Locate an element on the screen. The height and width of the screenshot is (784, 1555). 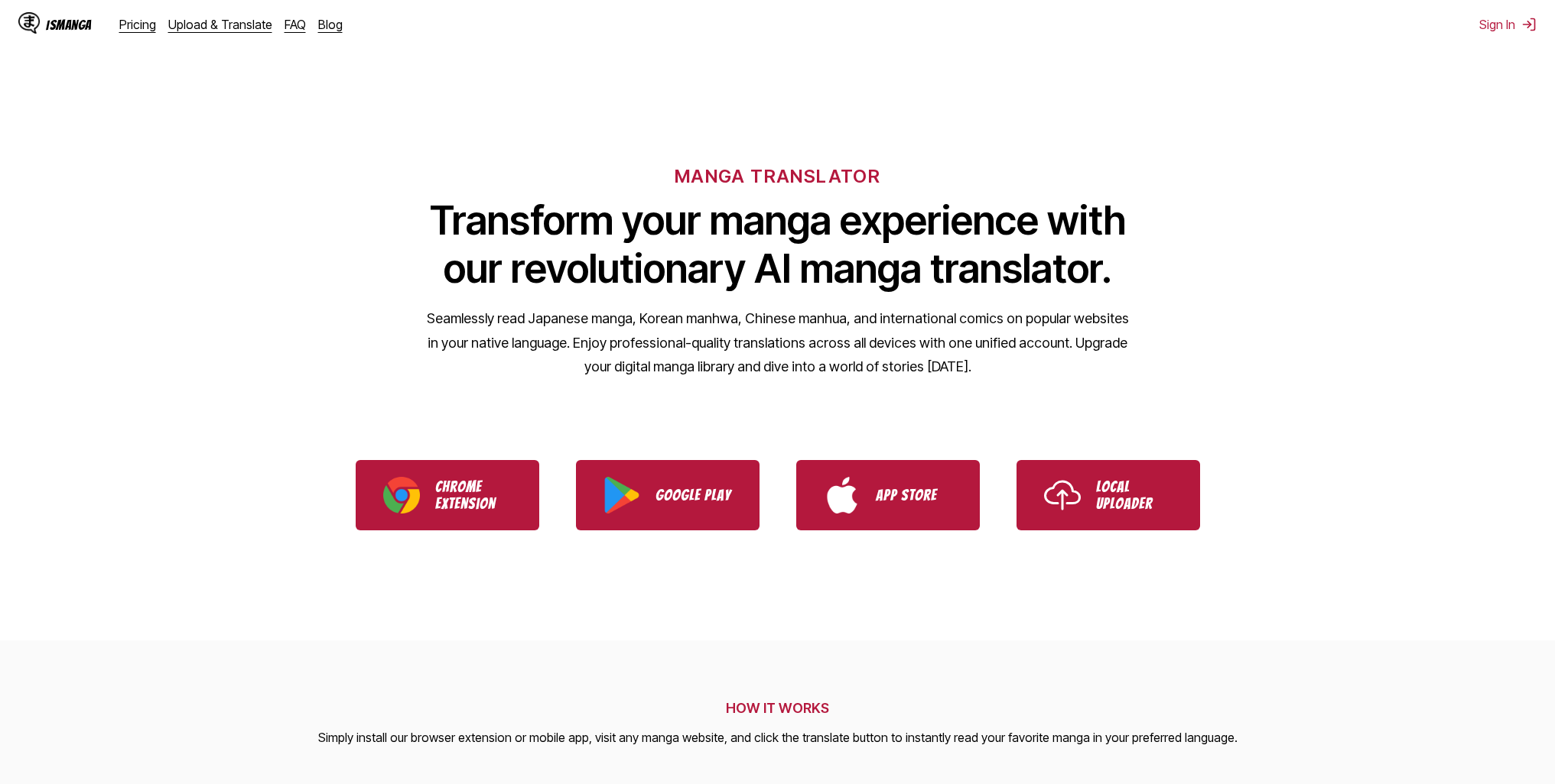
img: App Store logo is located at coordinates (842, 496).